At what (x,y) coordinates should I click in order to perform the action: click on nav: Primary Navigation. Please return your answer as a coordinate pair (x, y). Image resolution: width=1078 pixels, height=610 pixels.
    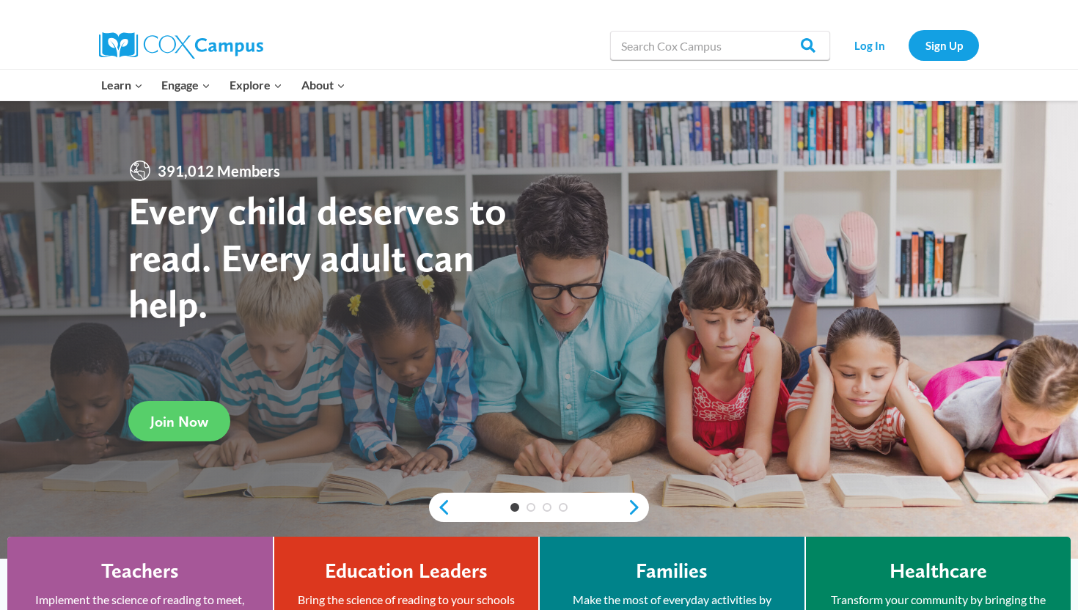
    Looking at the image, I should click on (223, 85).